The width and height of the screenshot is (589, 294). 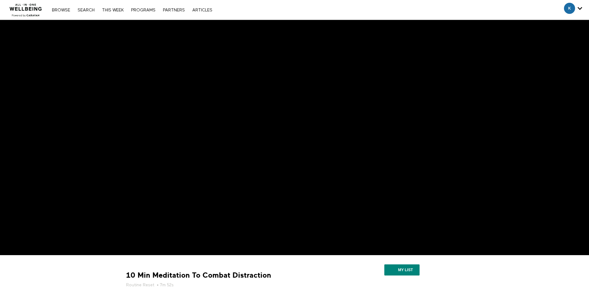 I want to click on a: Browse, so click(x=61, y=10).